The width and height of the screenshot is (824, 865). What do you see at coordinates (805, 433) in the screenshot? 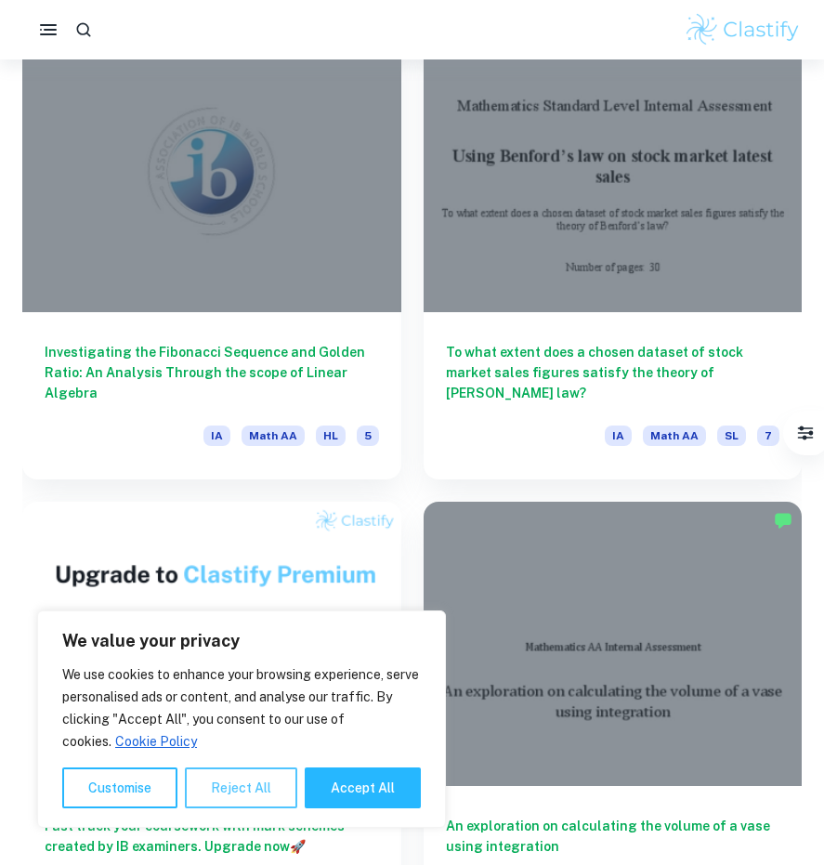
I see `button: Filter` at bounding box center [805, 433].